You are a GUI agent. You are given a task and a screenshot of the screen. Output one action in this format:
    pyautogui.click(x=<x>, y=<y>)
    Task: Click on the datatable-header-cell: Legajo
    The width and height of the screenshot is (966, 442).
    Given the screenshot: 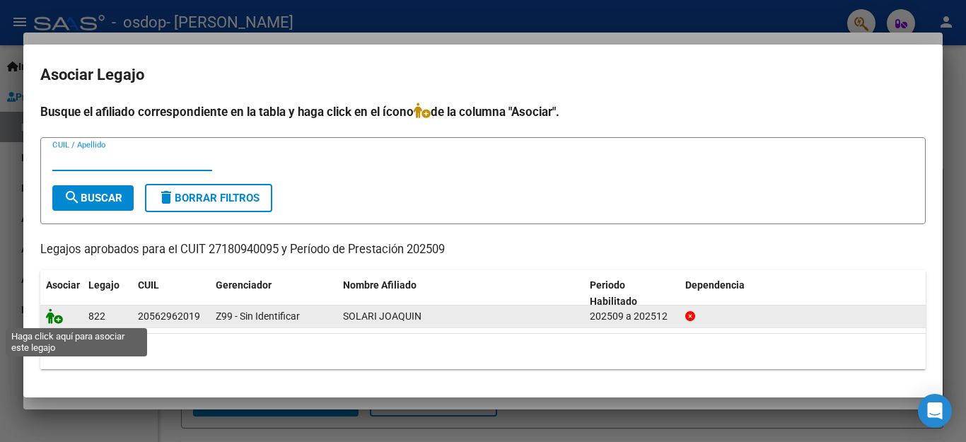 What is the action you would take?
    pyautogui.click(x=107, y=293)
    